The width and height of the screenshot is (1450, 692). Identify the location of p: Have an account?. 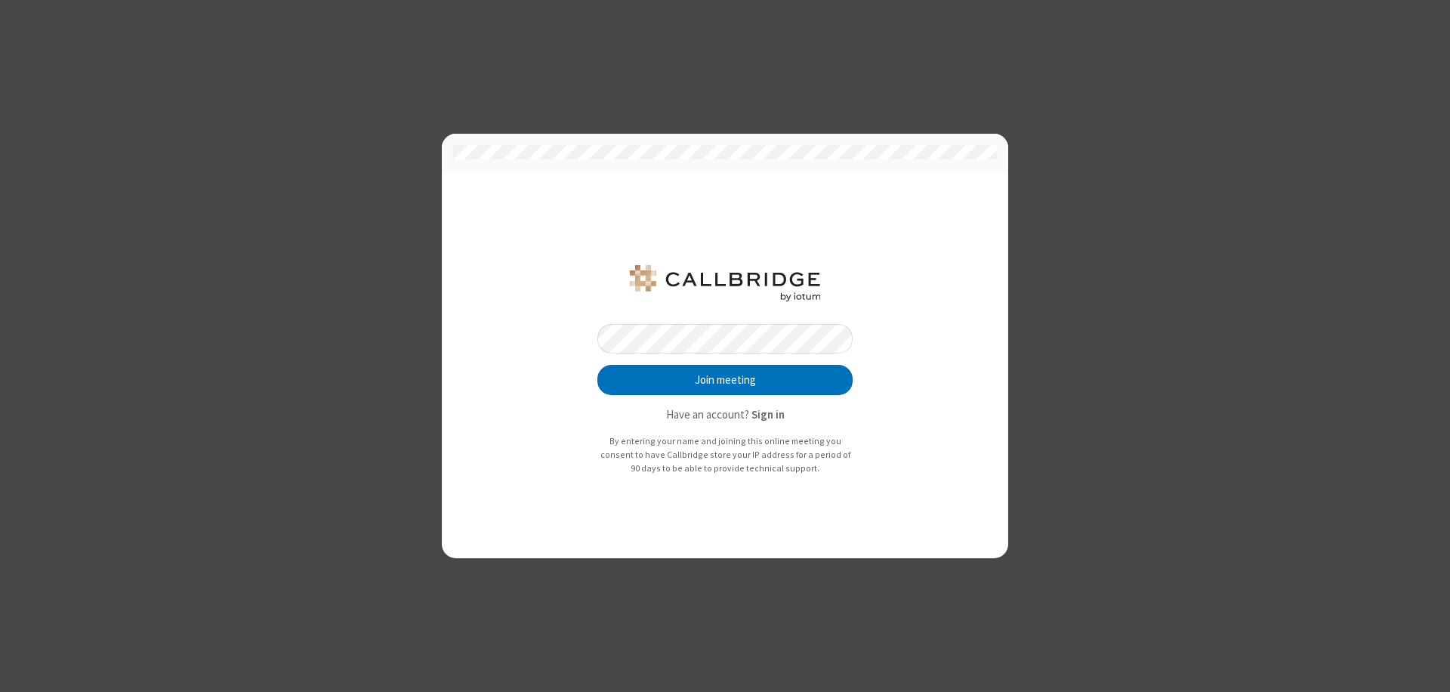
(725, 415).